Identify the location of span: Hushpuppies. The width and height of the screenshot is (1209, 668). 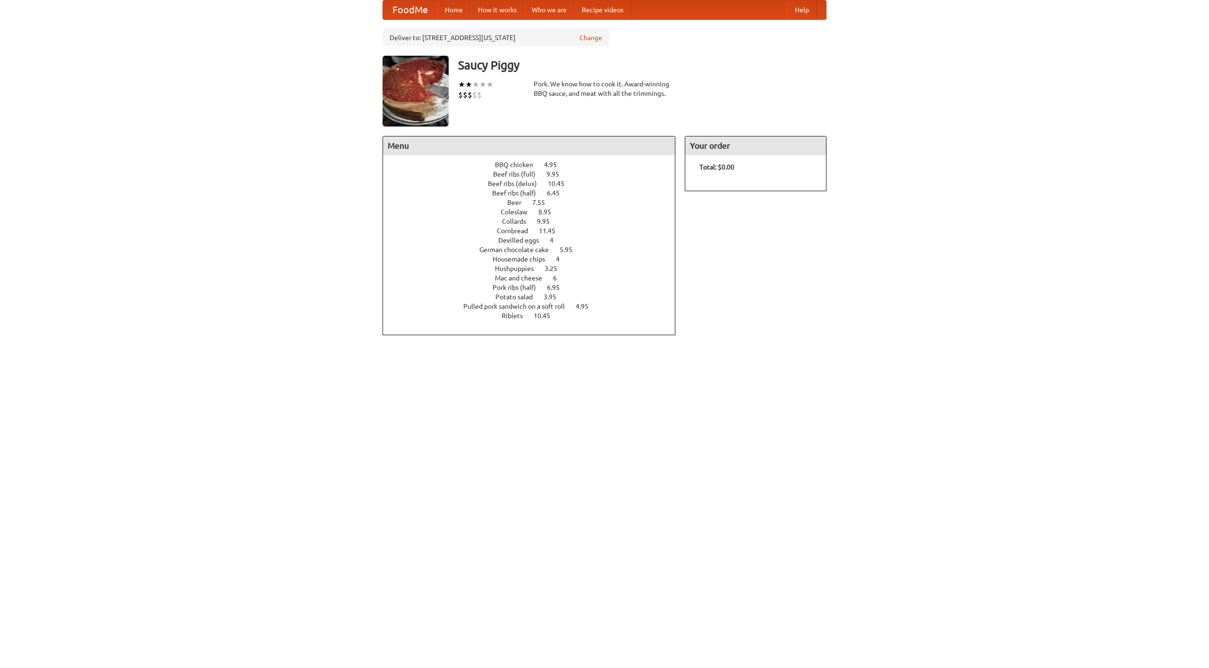
(519, 269).